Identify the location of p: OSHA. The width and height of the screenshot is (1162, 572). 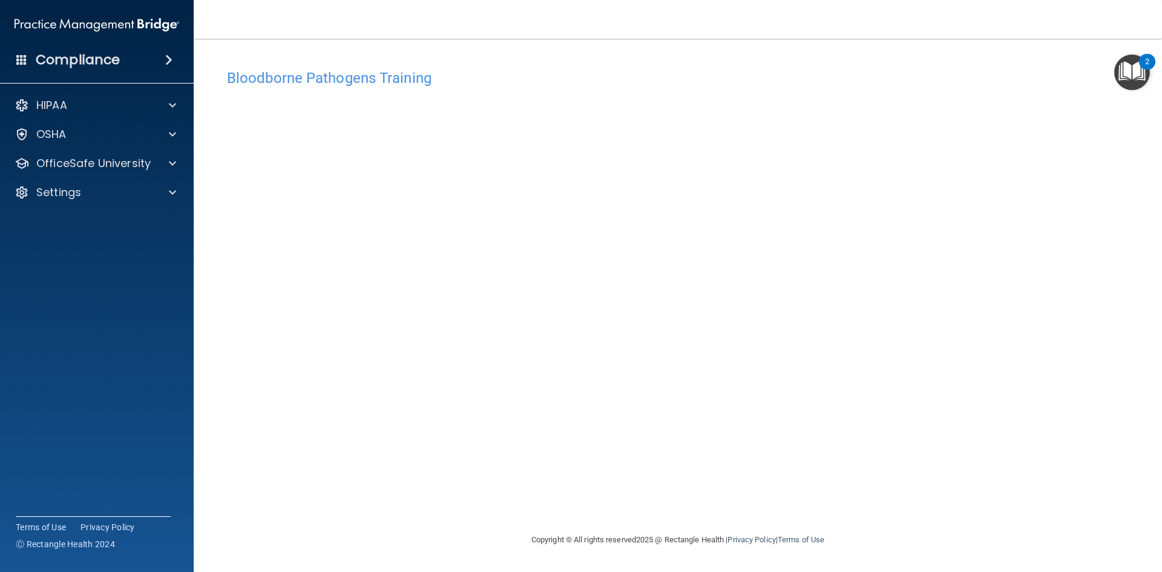
(51, 134).